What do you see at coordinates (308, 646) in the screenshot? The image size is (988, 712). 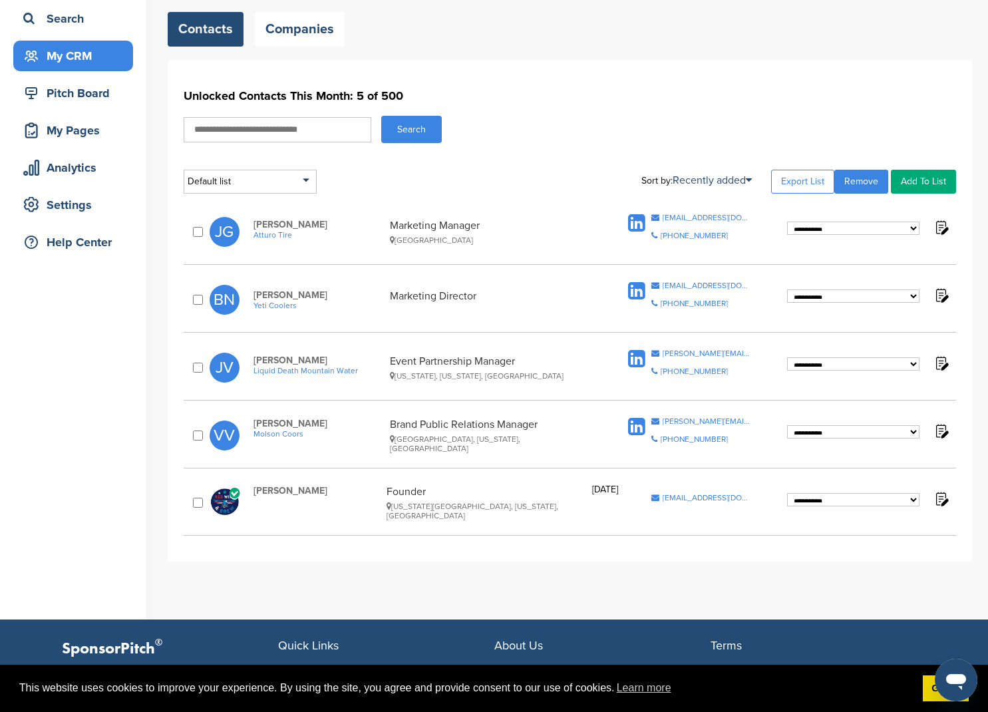 I see `span: Quick Links` at bounding box center [308, 646].